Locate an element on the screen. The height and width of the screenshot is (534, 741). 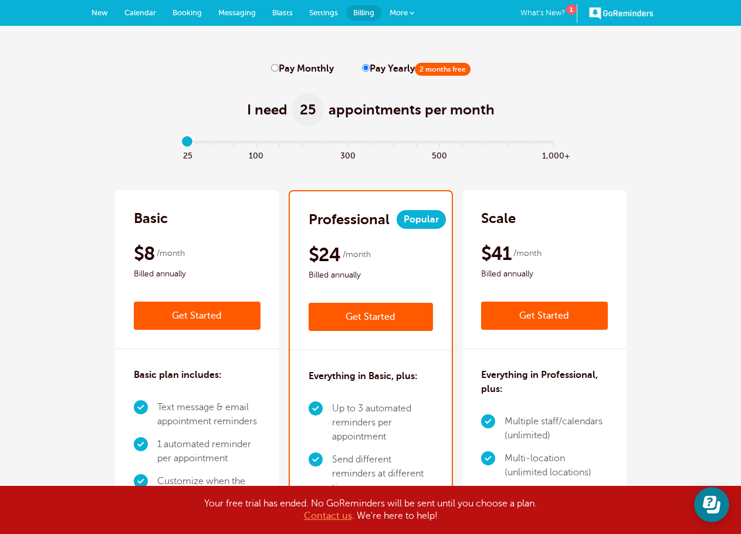
span: 2 months free is located at coordinates (442, 69).